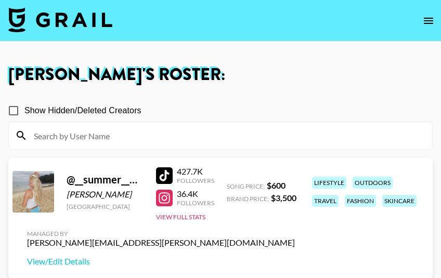 This screenshot has width=441, height=278. What do you see at coordinates (181, 217) in the screenshot?
I see `button: View Full Stats` at bounding box center [181, 217].